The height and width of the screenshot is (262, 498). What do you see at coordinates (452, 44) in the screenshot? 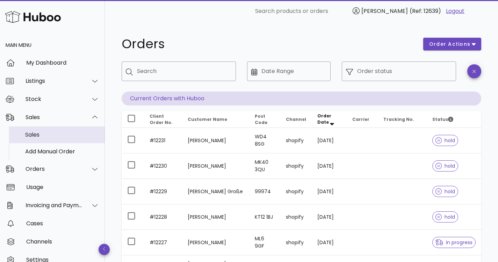
I see `button: order actions` at bounding box center [452, 44].